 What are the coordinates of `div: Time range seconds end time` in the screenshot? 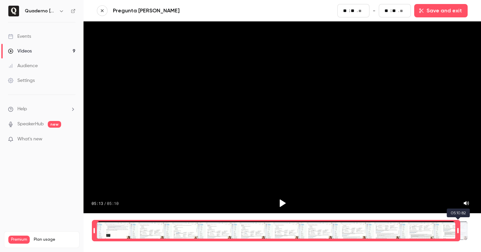 It's located at (458, 231).